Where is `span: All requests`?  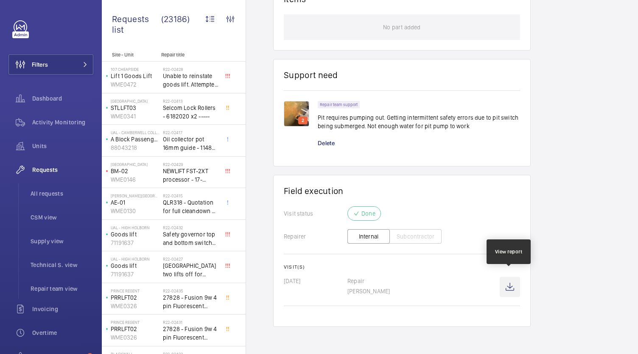
span: All requests is located at coordinates (62, 193).